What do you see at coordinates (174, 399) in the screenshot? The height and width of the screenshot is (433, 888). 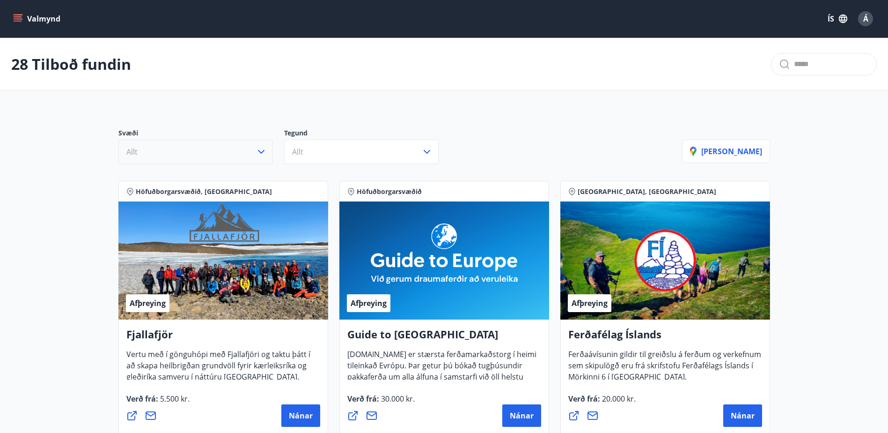 I see `span: 5.500 kr.` at bounding box center [174, 399].